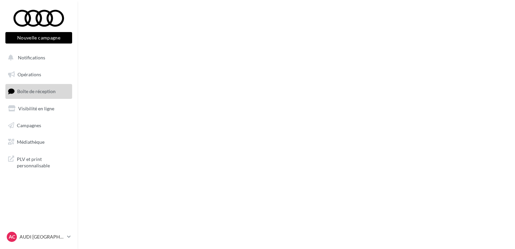 The image size is (515, 249). I want to click on span: Campagnes, so click(29, 125).